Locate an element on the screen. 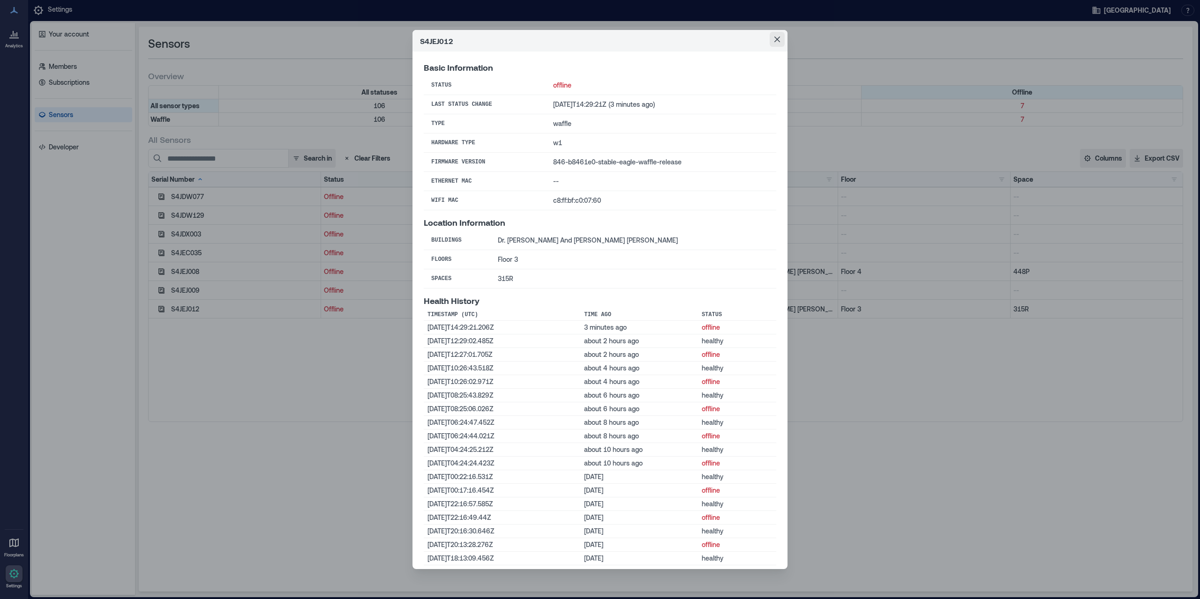 The image size is (1200, 599). th: Last Status Change is located at coordinates (485, 105).